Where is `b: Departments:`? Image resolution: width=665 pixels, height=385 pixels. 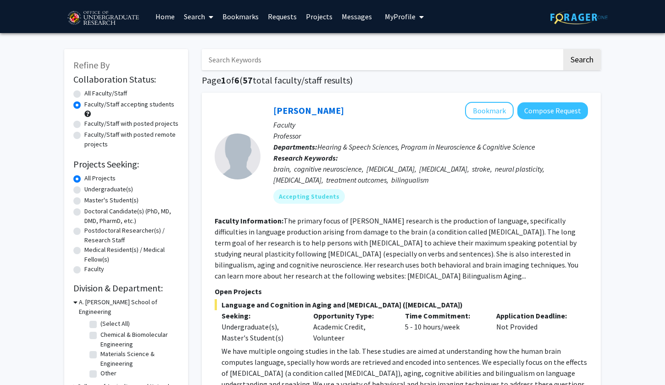 b: Departments: is located at coordinates (295, 147).